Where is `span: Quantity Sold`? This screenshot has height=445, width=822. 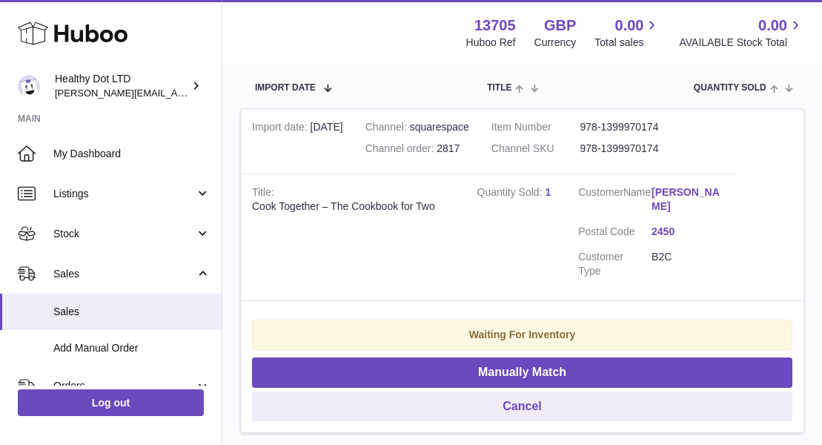
span: Quantity Sold is located at coordinates (730, 87).